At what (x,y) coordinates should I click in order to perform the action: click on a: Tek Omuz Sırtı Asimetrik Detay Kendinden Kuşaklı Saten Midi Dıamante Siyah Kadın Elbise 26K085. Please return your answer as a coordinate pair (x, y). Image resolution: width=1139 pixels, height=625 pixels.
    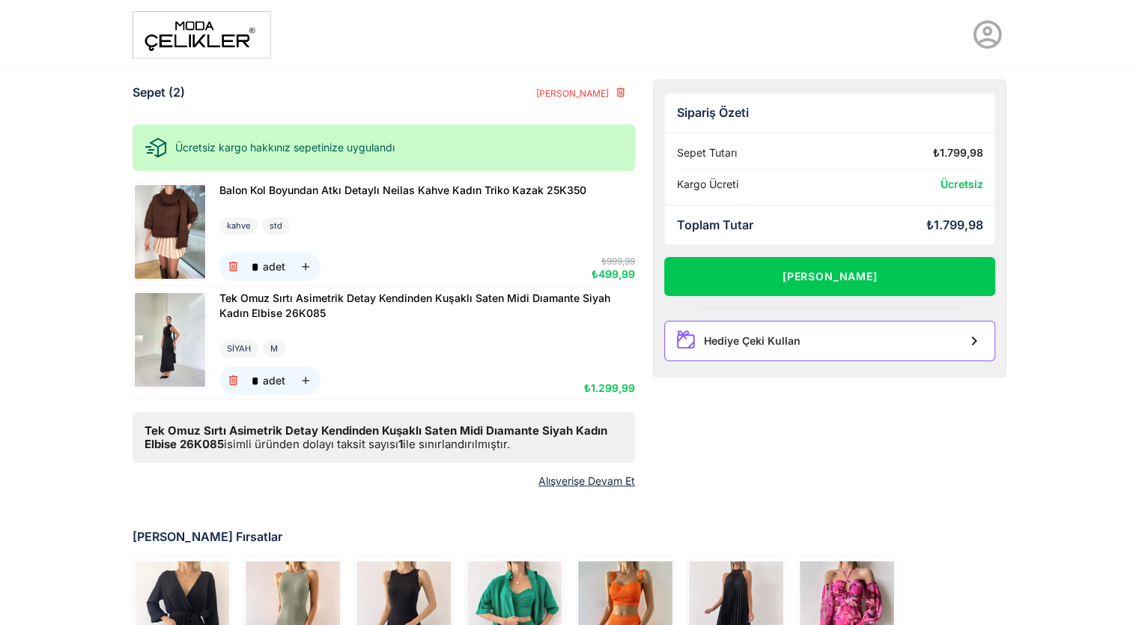
    Looking at the image, I should click on (424, 306).